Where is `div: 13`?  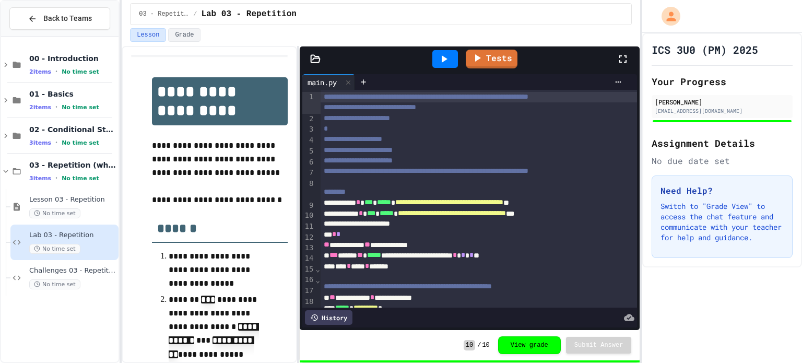
div: 13 is located at coordinates (309, 248).